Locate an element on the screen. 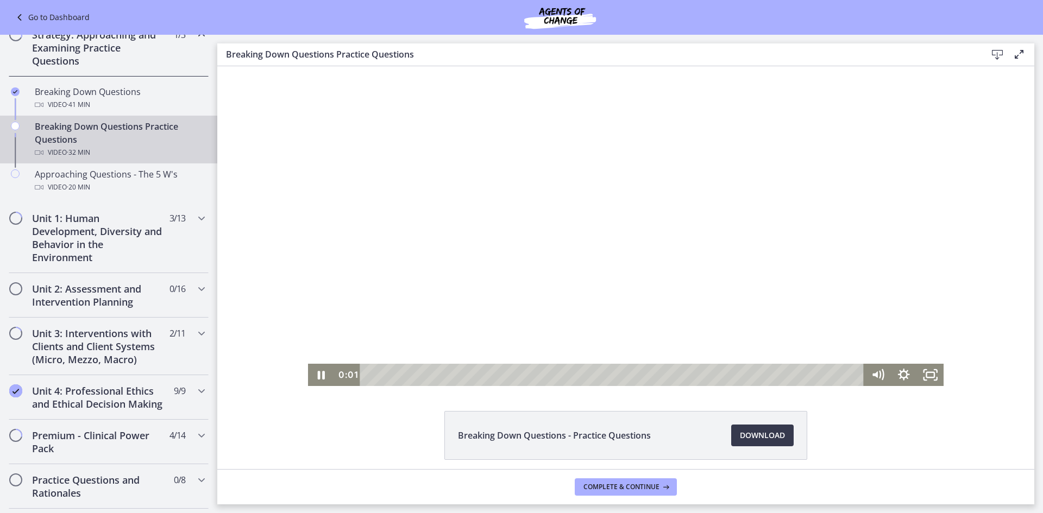  h2: Premium - Clinical Power Pack is located at coordinates (98, 442).